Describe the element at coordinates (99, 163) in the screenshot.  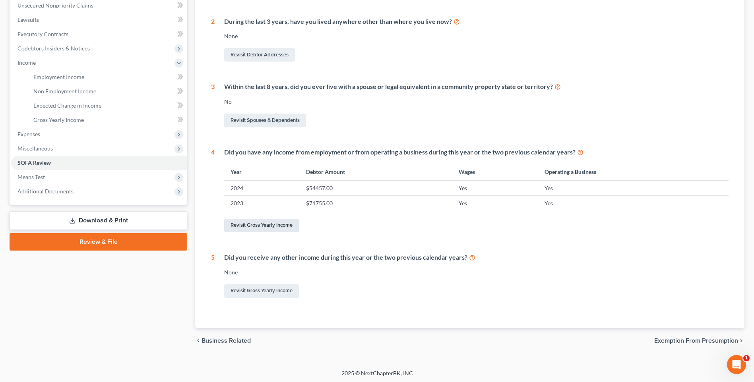
I see `a: SOFA Review` at that location.